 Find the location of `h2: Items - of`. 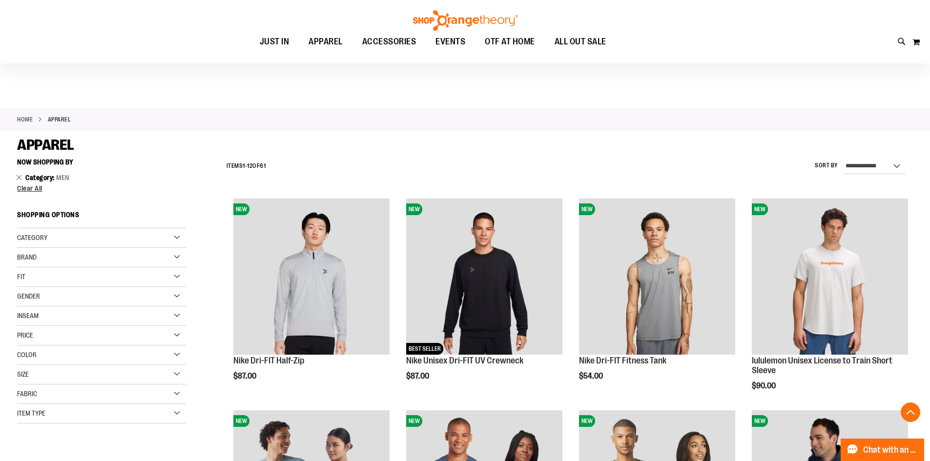

h2: Items - of is located at coordinates (246, 166).